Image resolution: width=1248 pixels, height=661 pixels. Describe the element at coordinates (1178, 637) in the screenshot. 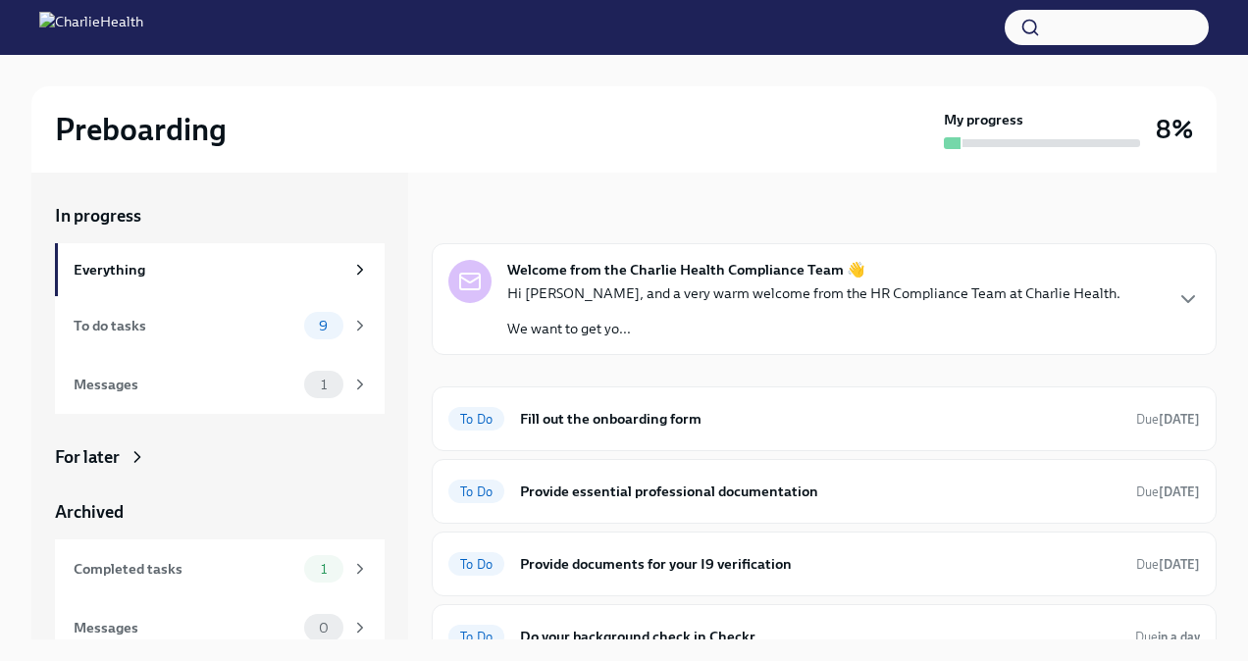

I see `strong: in a day` at that location.